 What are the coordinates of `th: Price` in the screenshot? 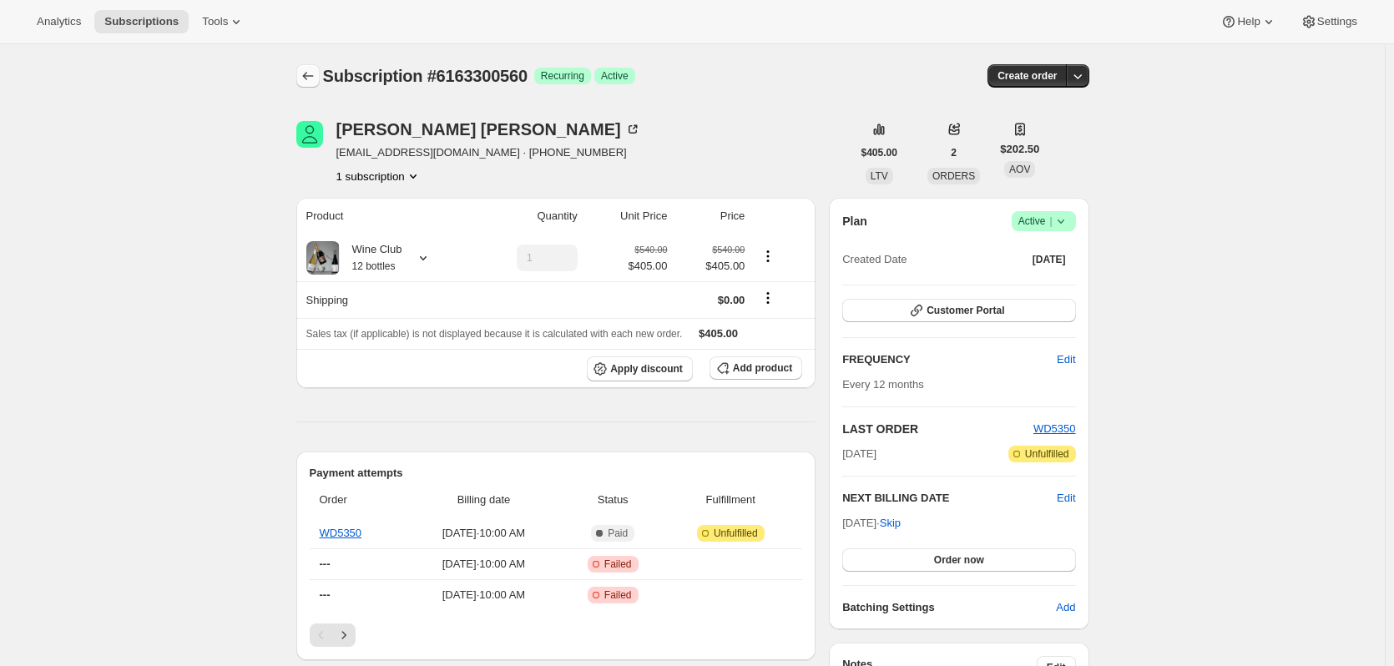 It's located at (710, 216).